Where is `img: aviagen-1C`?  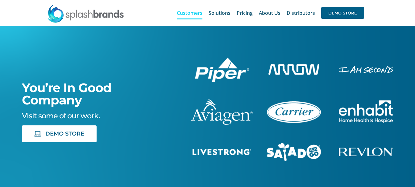
img: aviagen-1C is located at coordinates (222, 112).